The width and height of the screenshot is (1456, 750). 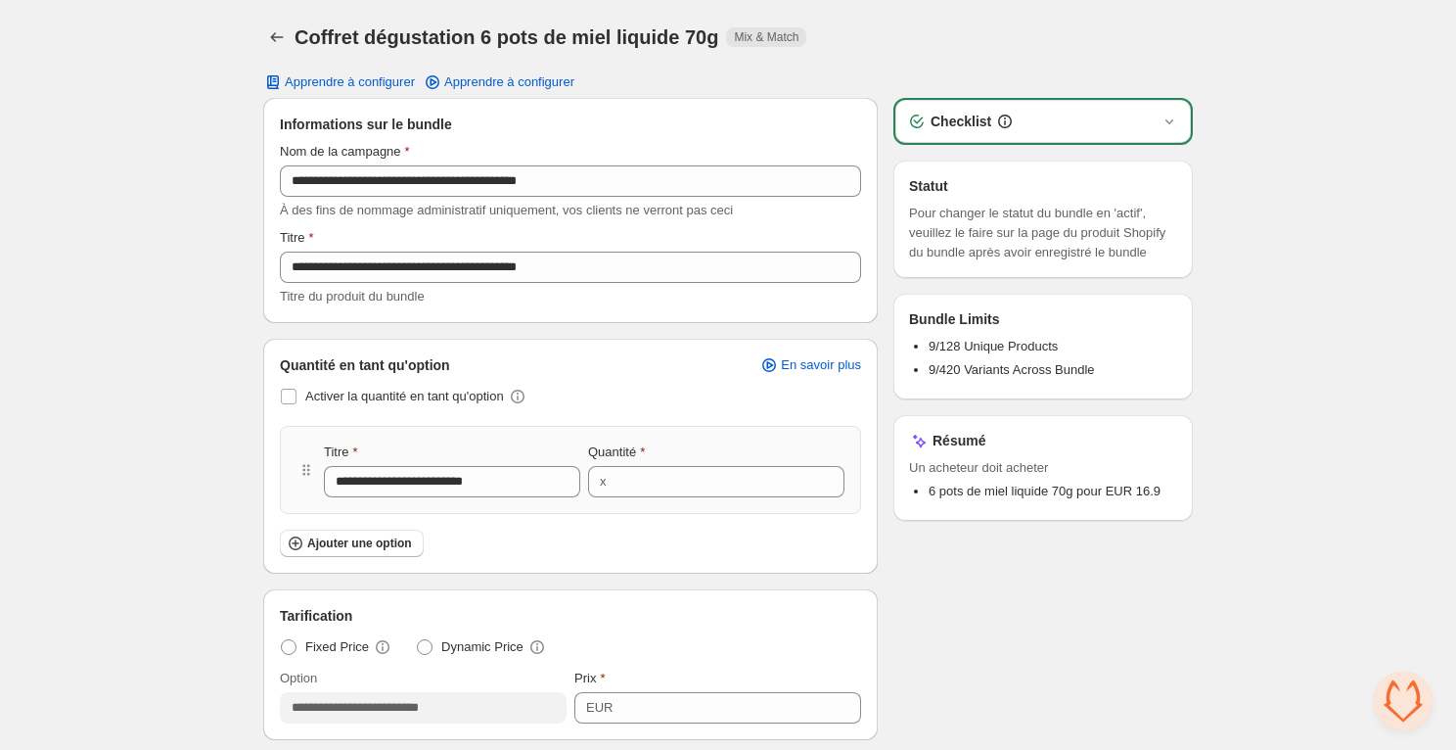 I want to click on h3: Bundle Limits, so click(x=954, y=319).